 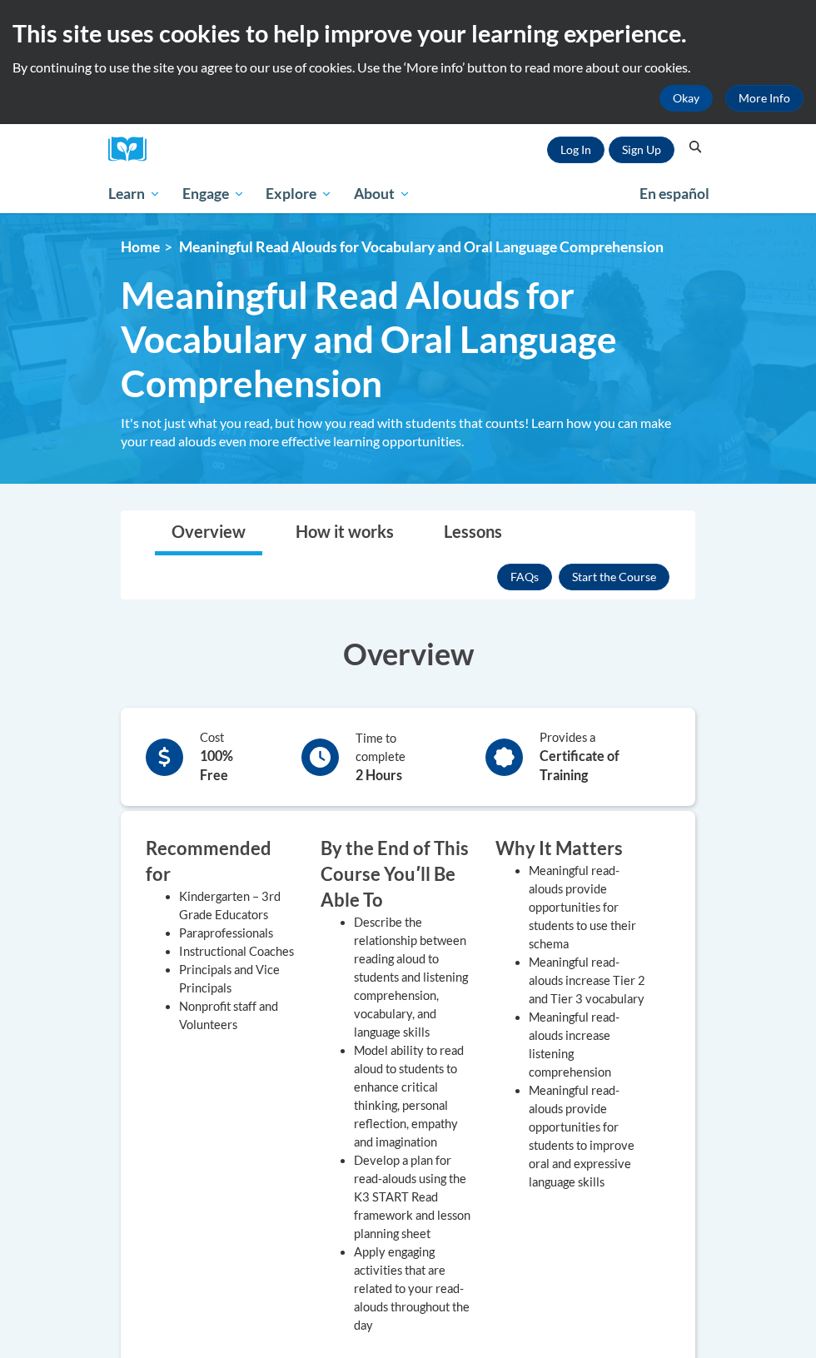 What do you see at coordinates (674, 194) in the screenshot?
I see `a: En español` at bounding box center [674, 194].